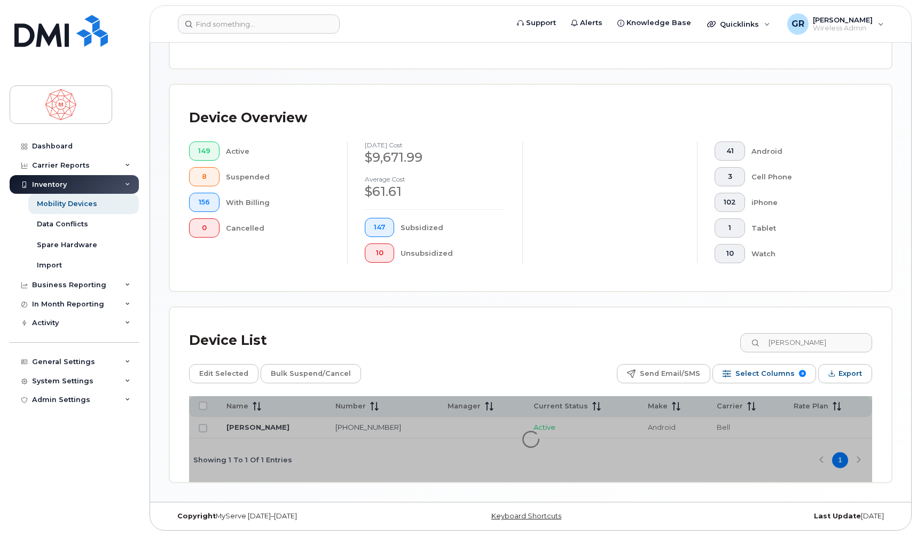  What do you see at coordinates (586, 23) in the screenshot?
I see `a: Alerts` at bounding box center [586, 23].